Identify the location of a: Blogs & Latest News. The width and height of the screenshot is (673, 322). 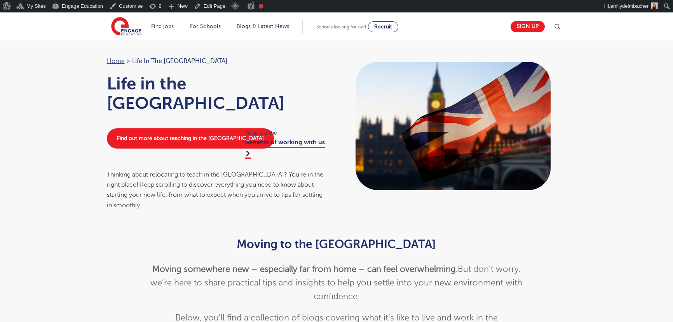
(263, 26).